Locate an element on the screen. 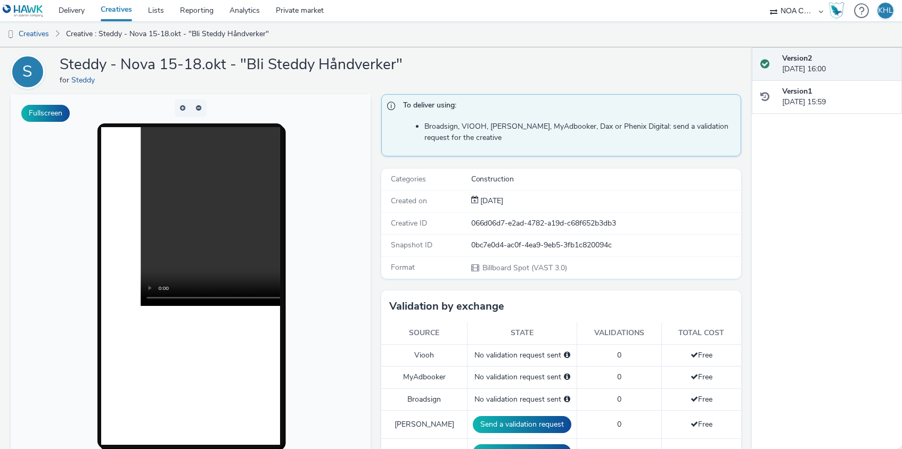  th: Validations is located at coordinates (619, 333).